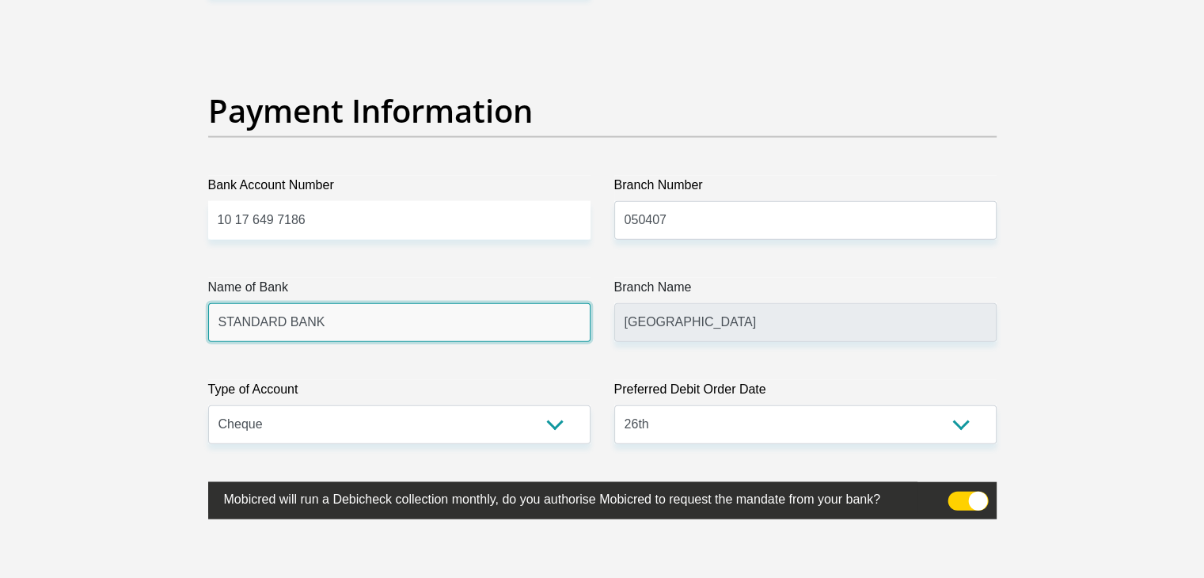 Image resolution: width=1204 pixels, height=578 pixels. What do you see at coordinates (399, 393) in the screenshot?
I see `label: Type of Account` at bounding box center [399, 393].